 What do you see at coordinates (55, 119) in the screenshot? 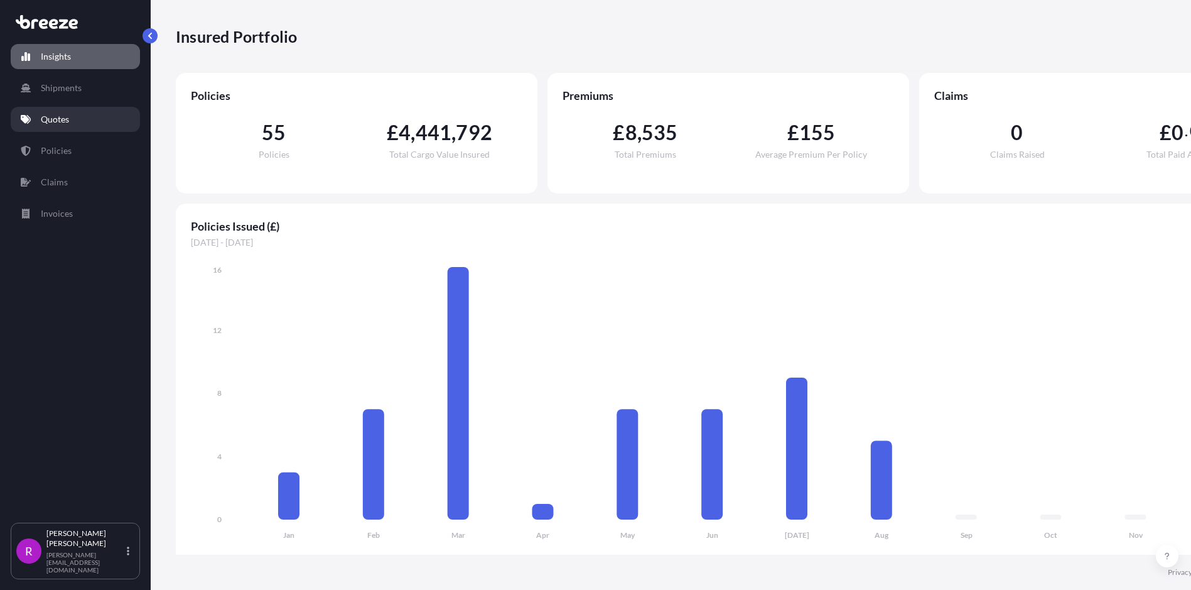
I see `p: Quotes` at bounding box center [55, 119].